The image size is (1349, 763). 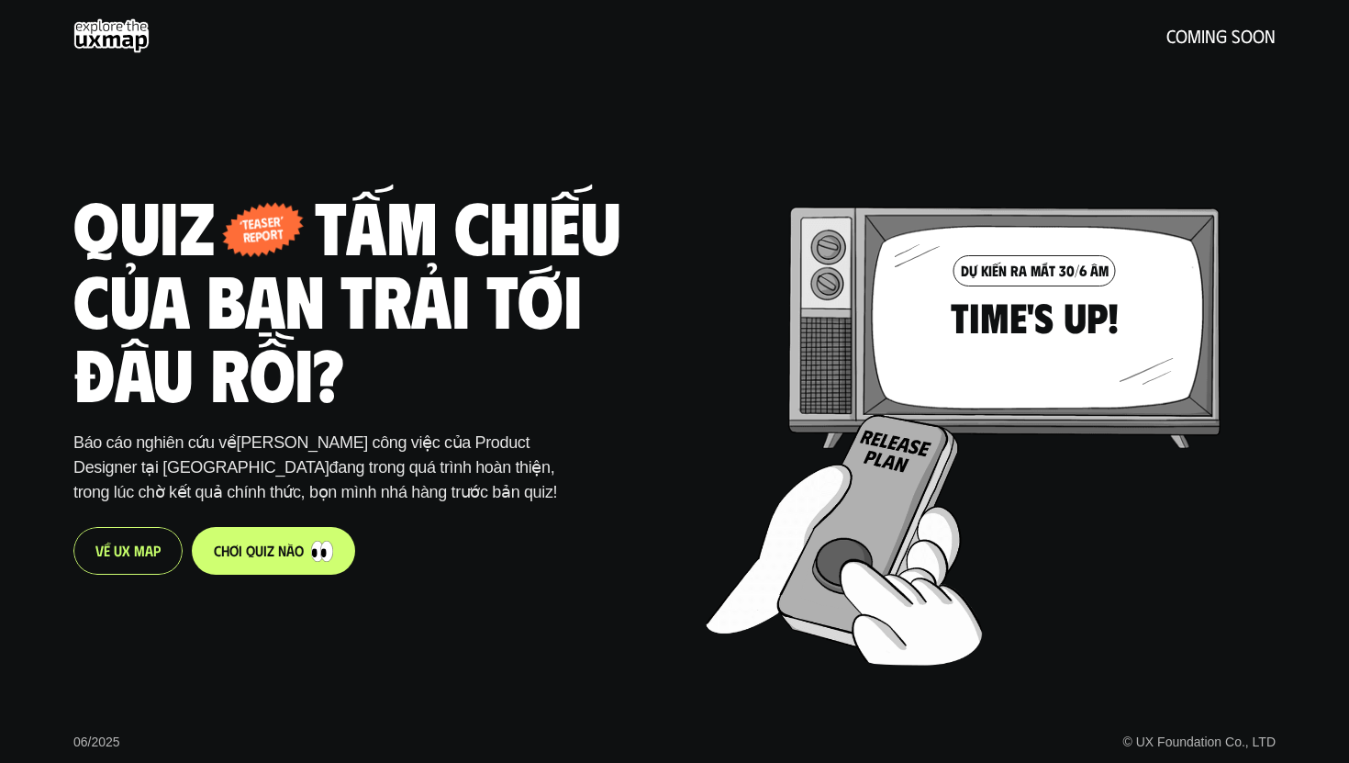 I want to click on span: u, so click(x=259, y=550).